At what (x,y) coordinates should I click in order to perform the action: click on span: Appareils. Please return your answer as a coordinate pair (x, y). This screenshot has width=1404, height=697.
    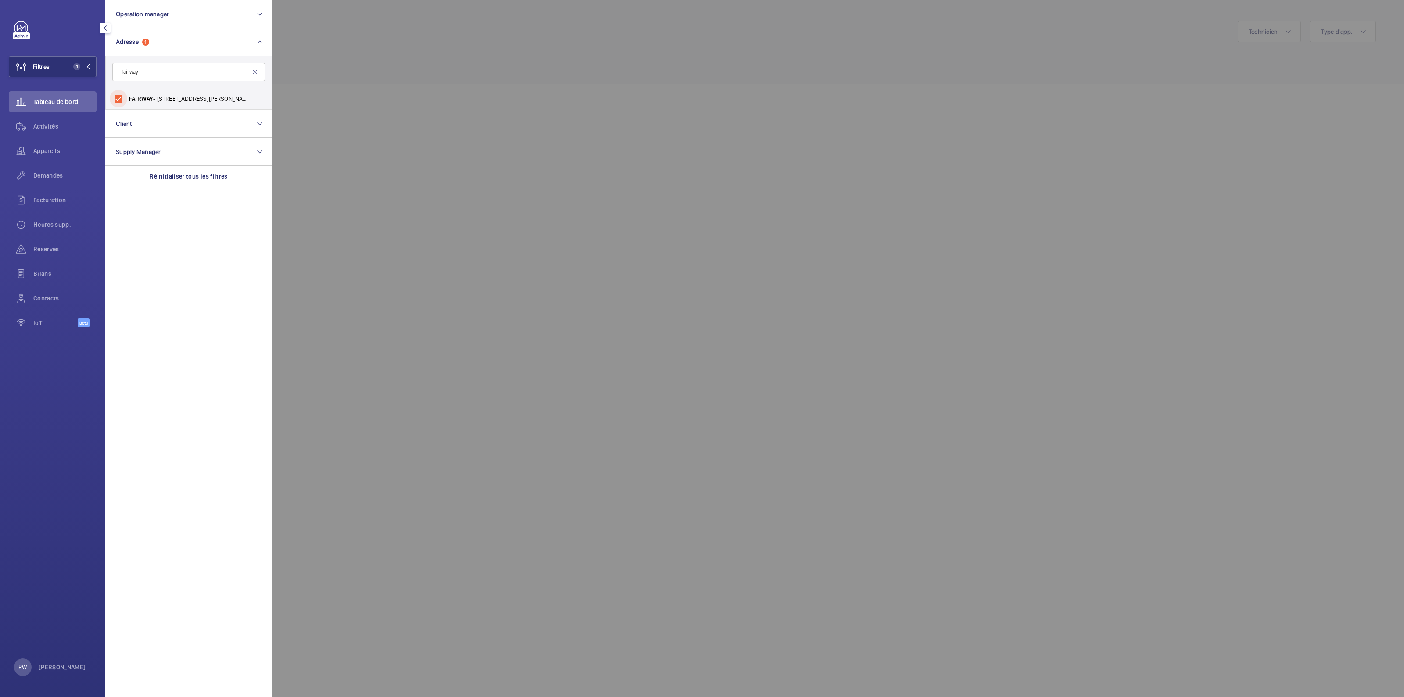
    Looking at the image, I should click on (65, 151).